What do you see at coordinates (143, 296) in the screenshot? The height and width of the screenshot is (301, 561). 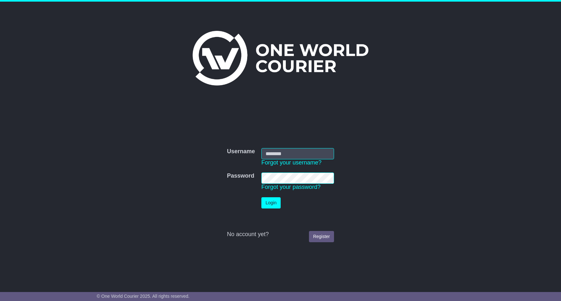 I see `span: © One World Courier 2025. All rights reserved.` at bounding box center [143, 296].